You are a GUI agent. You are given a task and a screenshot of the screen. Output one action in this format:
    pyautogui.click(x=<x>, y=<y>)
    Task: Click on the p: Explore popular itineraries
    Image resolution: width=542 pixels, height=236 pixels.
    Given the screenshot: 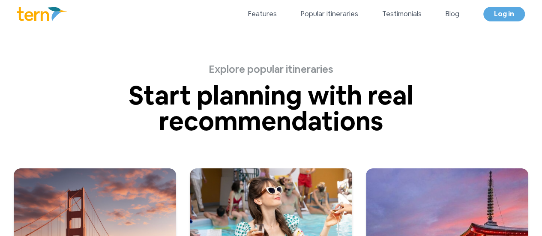 What is the action you would take?
    pyautogui.click(x=271, y=69)
    